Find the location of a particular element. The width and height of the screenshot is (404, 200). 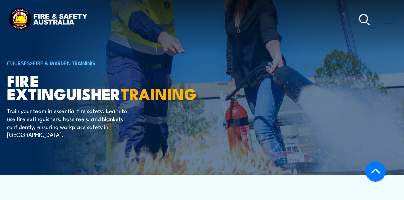

a: COURSES is located at coordinates (18, 63).